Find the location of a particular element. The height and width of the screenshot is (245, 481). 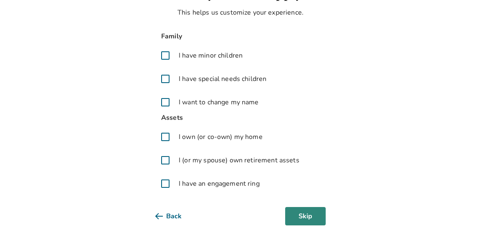

button: Skip is located at coordinates (305, 216).